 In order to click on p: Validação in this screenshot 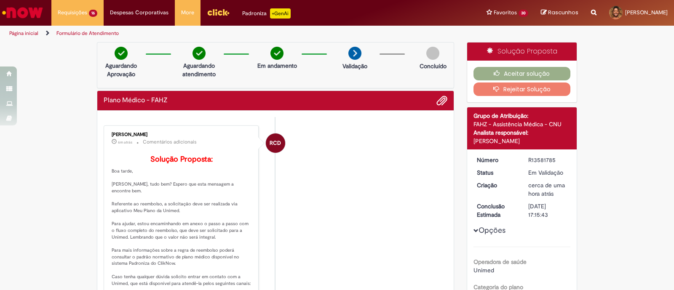, I will do `click(354, 66)`.